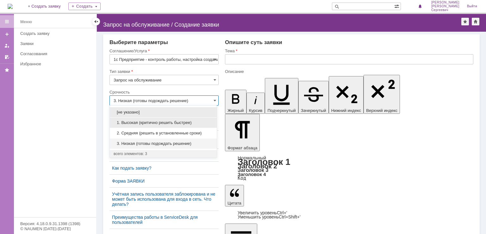 The image size is (486, 234). What do you see at coordinates (163, 71) in the screenshot?
I see `div: Тип заявки` at bounding box center [163, 71].